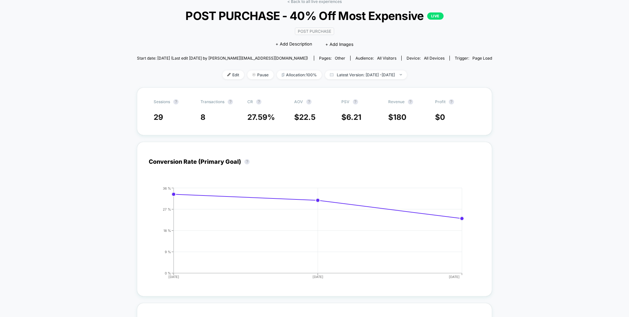 The image size is (629, 317). I want to click on span: 29, so click(158, 117).